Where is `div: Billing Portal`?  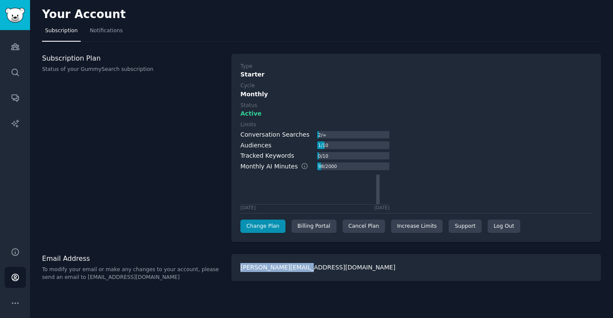
div: Billing Portal is located at coordinates (314, 226).